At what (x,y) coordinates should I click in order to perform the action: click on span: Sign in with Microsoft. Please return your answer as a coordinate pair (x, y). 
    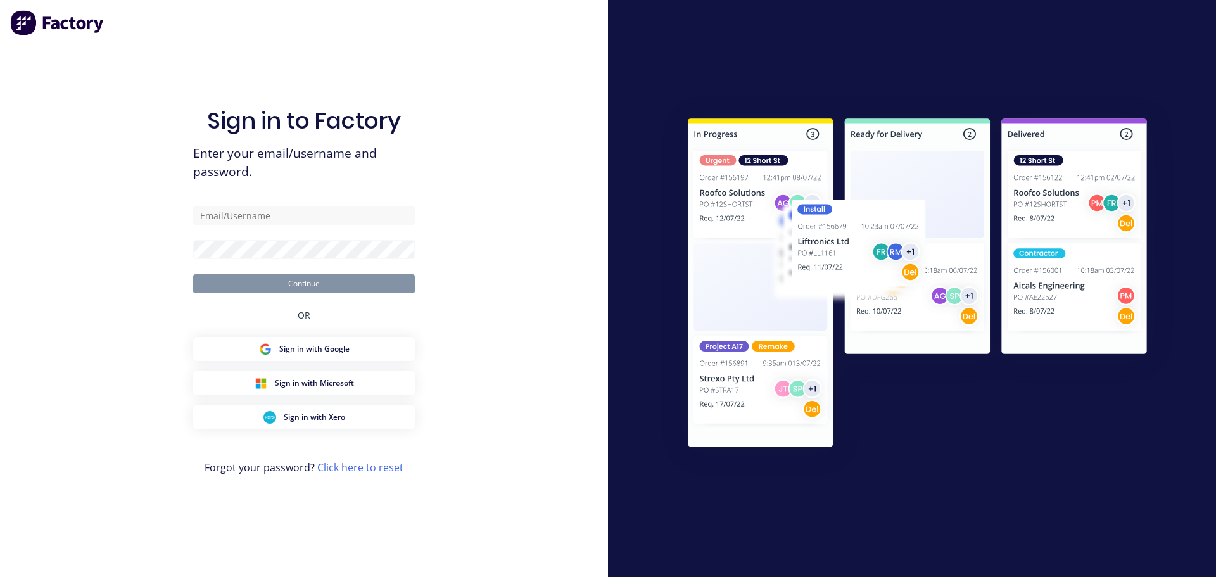
    Looking at the image, I should click on (314, 383).